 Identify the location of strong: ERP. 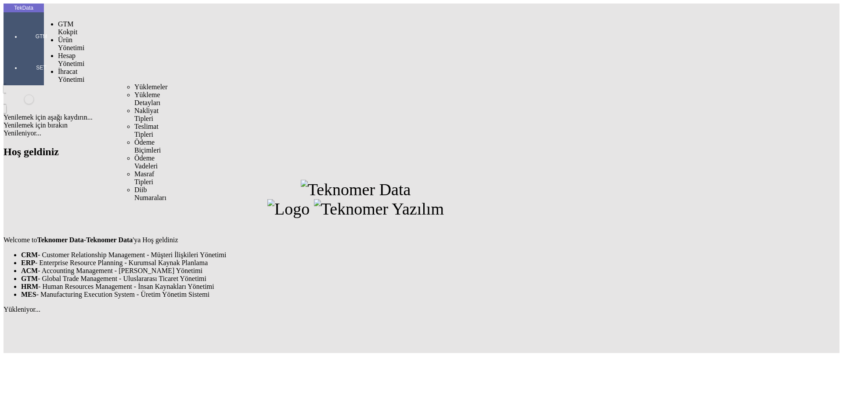
(28, 262).